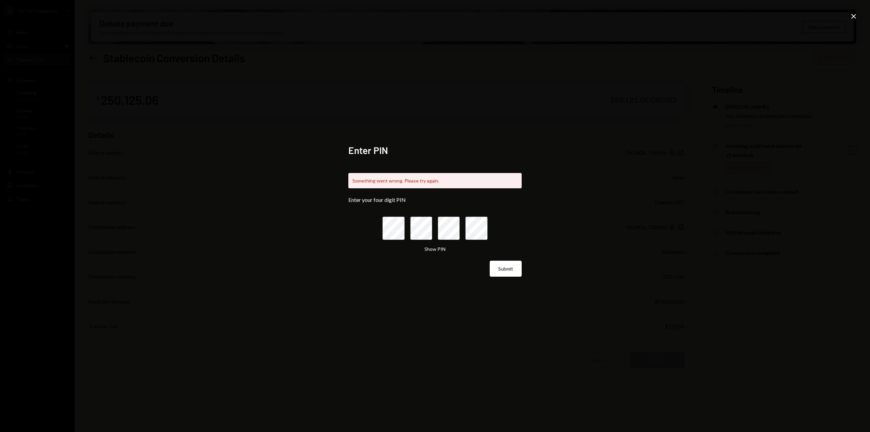 This screenshot has width=870, height=432. Describe the element at coordinates (435, 200) in the screenshot. I see `div: Enter your four digit PIN` at that location.